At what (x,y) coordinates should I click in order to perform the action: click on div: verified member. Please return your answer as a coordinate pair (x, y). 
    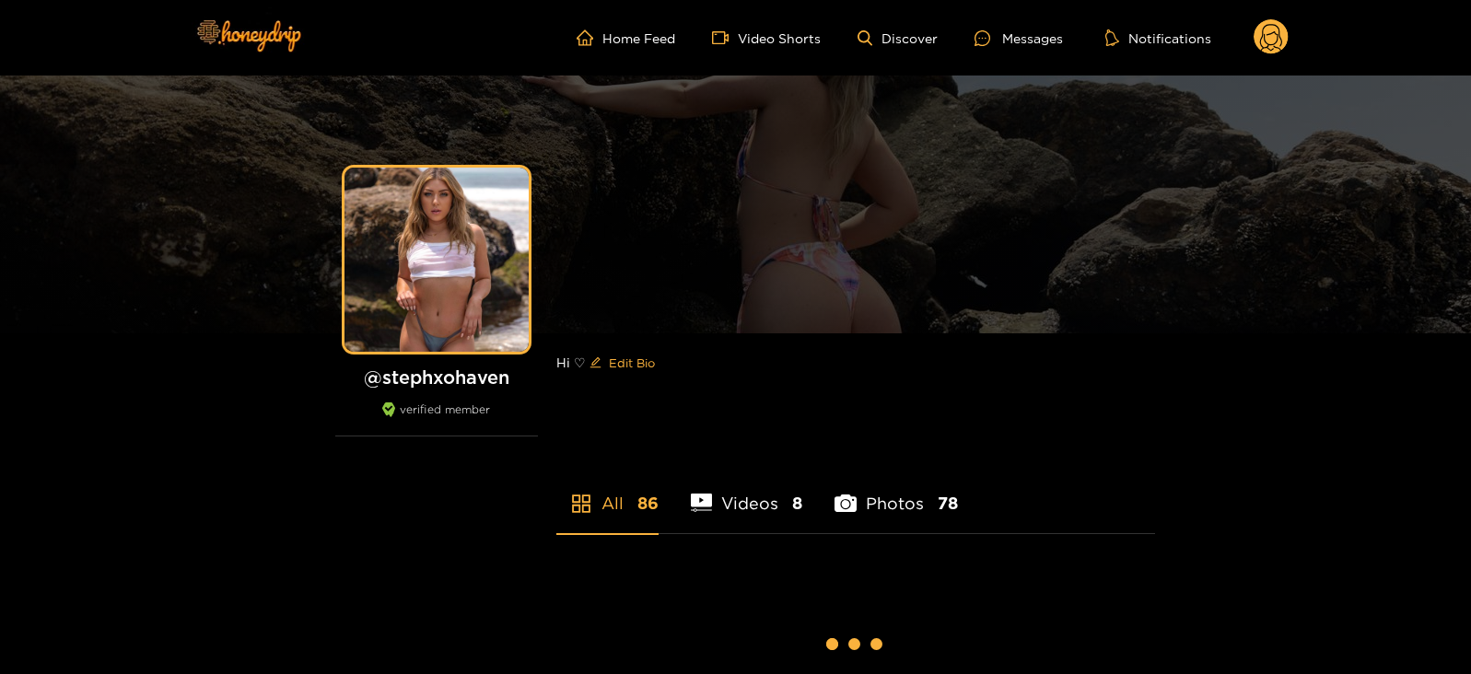
    Looking at the image, I should click on (437, 419).